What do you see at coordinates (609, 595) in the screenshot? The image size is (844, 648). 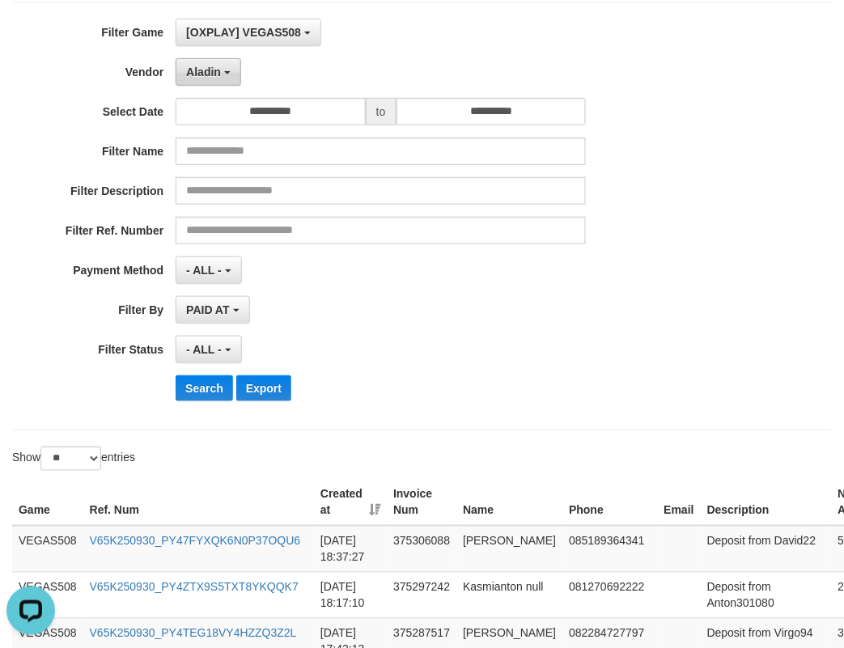 I see `td: 081270692222` at bounding box center [609, 595].